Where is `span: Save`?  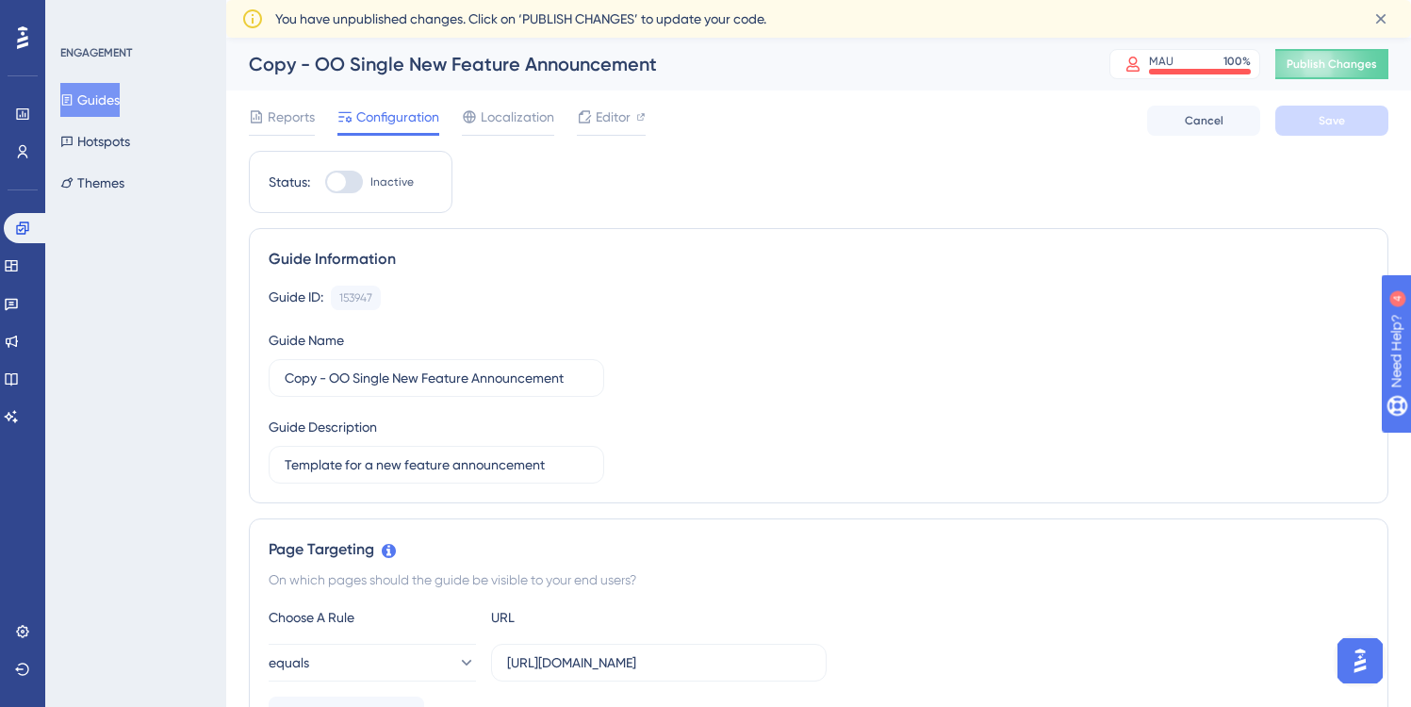
span: Save is located at coordinates (1331, 121).